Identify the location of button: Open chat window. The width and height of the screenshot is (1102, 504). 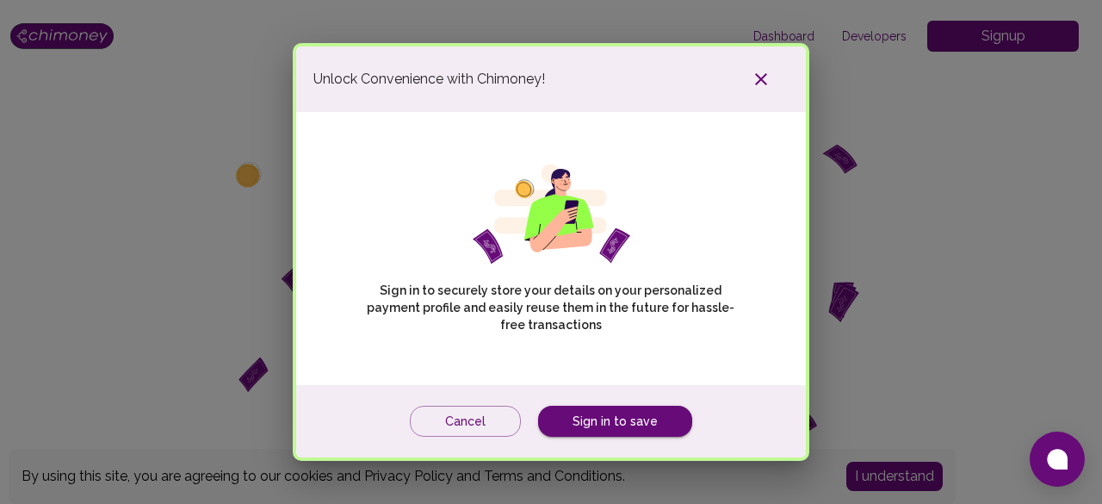
(1057, 459).